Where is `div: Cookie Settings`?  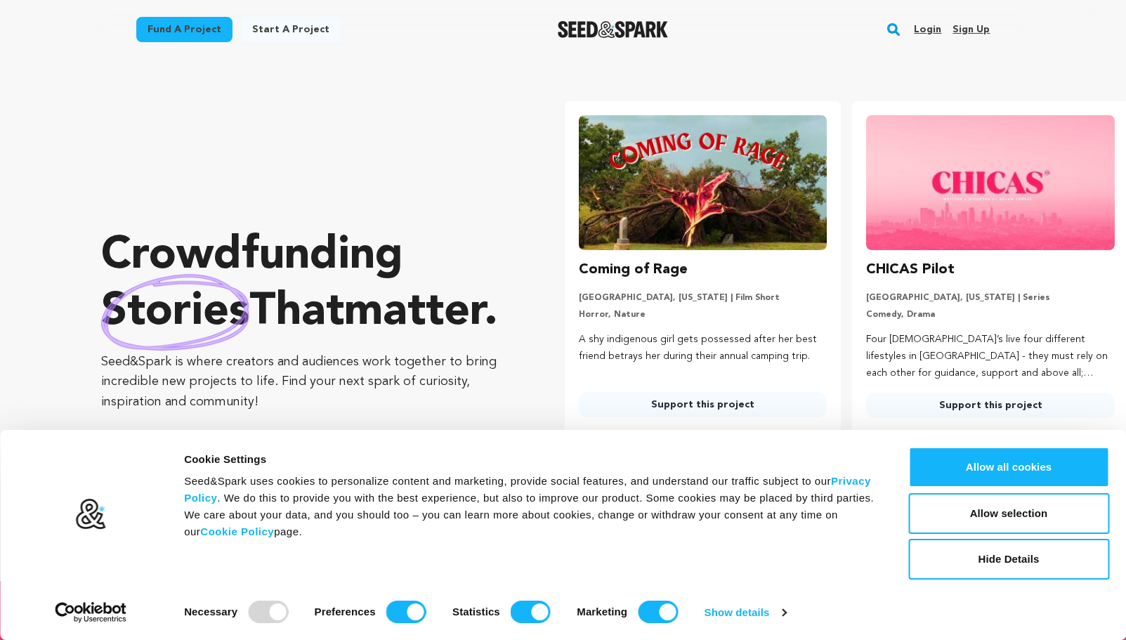 div: Cookie Settings is located at coordinates (530, 459).